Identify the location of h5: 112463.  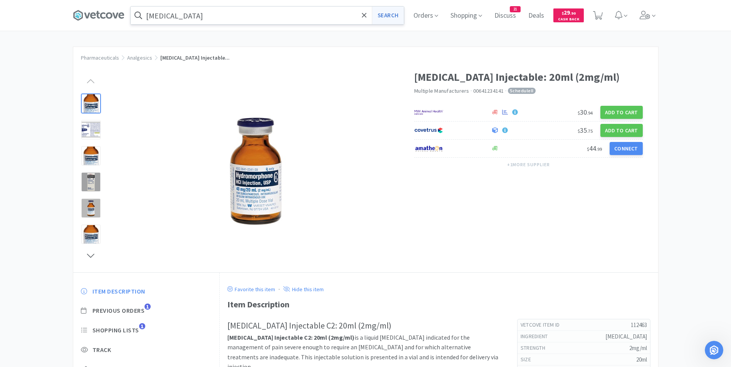
(606, 325).